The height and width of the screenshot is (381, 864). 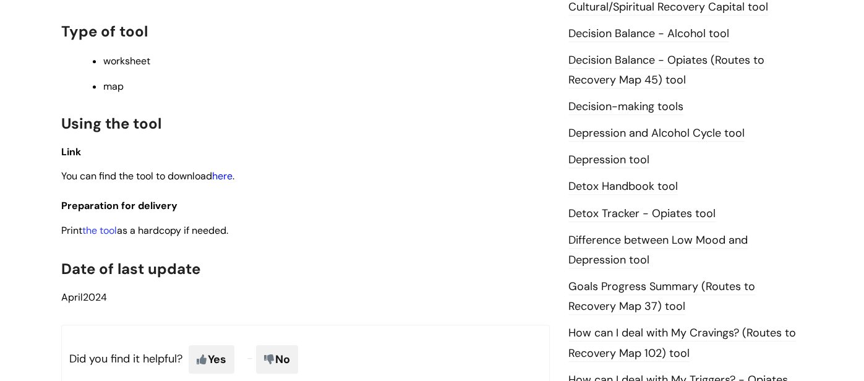 What do you see at coordinates (72, 297) in the screenshot?
I see `span: April` at bounding box center [72, 297].